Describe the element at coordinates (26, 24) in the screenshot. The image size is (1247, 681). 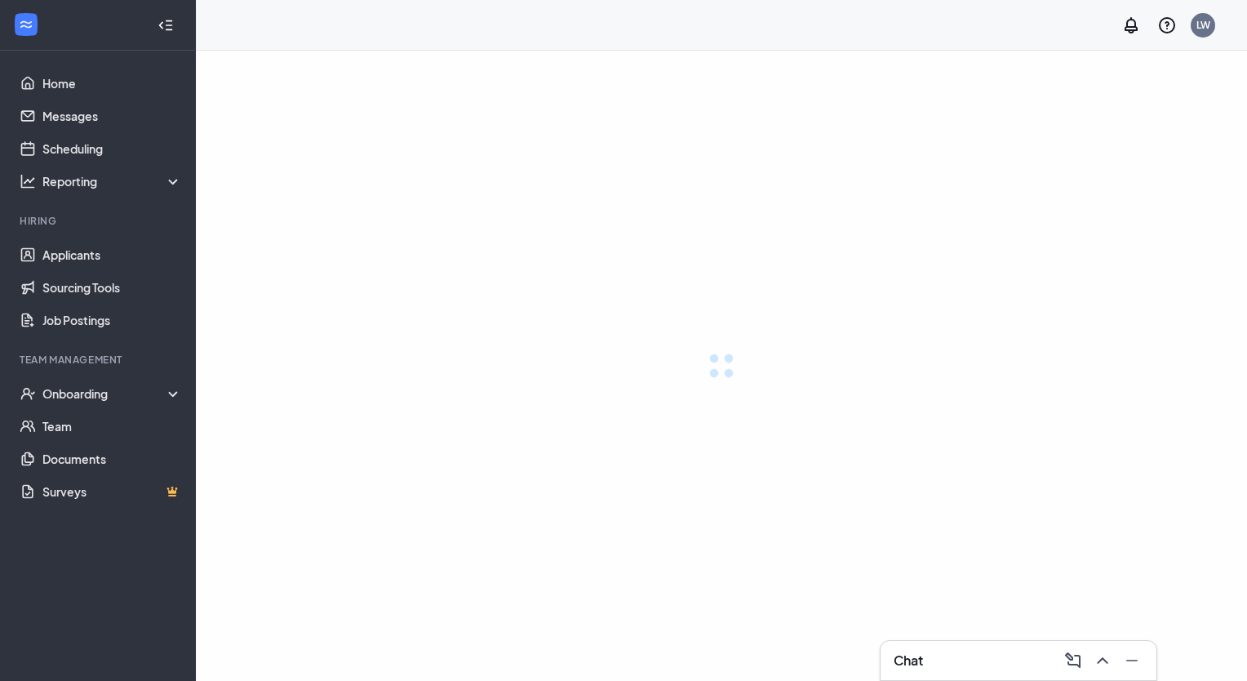
I see `svg: WorkstreamLogo` at that location.